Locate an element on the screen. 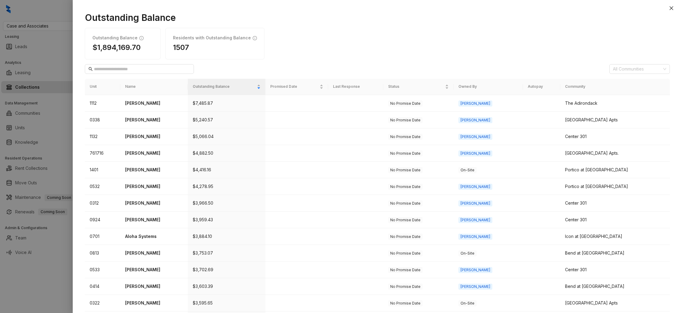 The height and width of the screenshot is (313, 682). p: Aloha Systems is located at coordinates (154, 237).